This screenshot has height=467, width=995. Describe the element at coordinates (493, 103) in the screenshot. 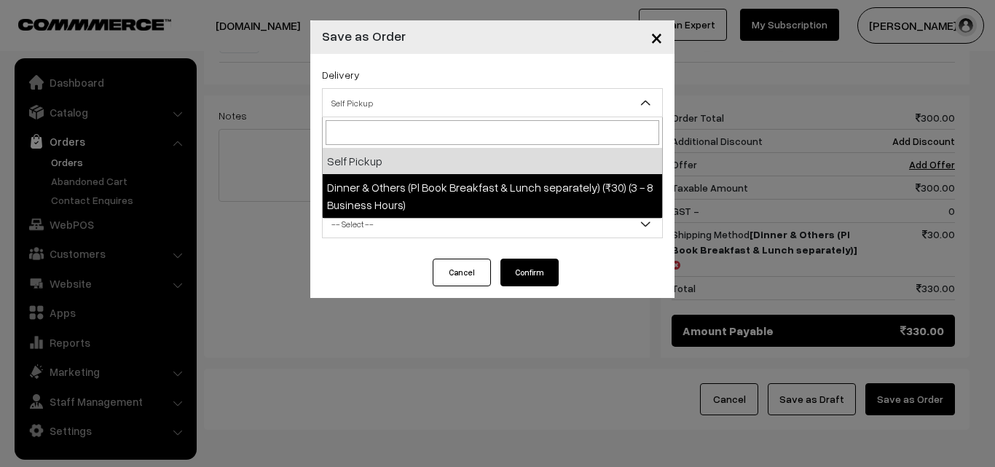

I see `span: Self Pickup` at that location.